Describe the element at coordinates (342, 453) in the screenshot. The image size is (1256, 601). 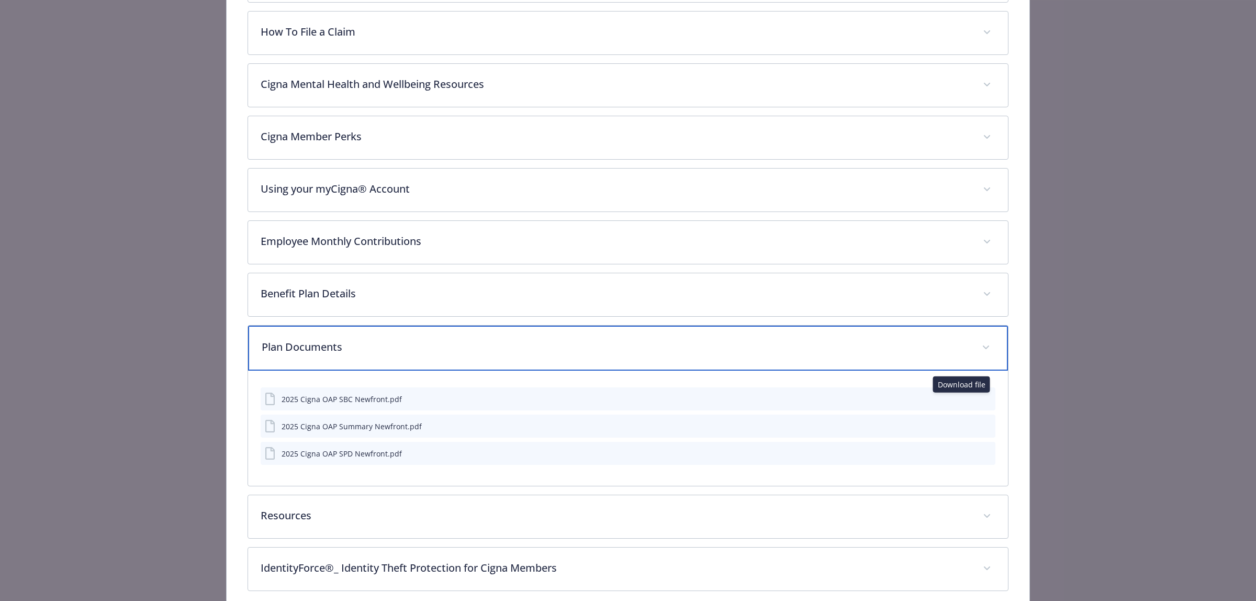
I see `div: 2025 Cigna OAP SPD Newfront.pdf` at that location.